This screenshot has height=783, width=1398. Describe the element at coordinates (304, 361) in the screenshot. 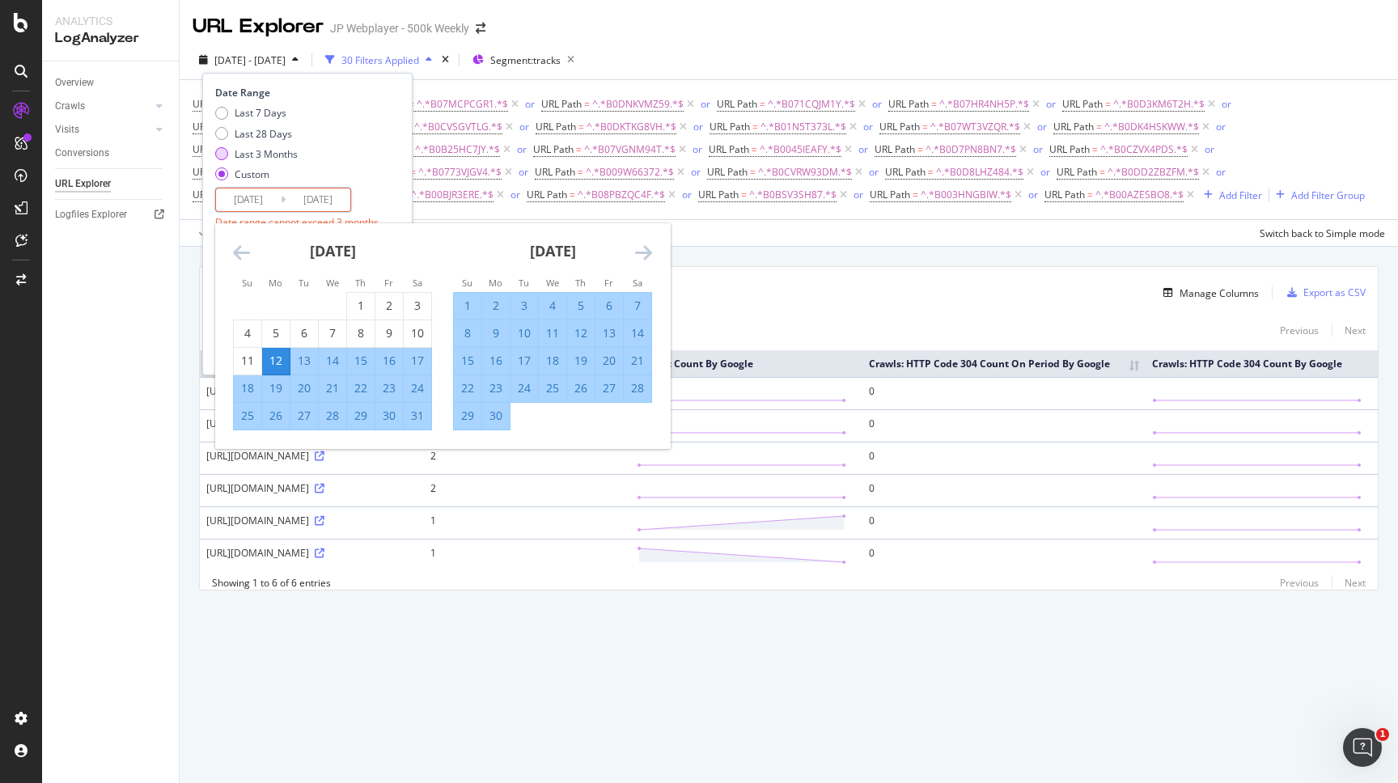

I see `td: Selected. Tuesday, May 13, 2025` at that location.